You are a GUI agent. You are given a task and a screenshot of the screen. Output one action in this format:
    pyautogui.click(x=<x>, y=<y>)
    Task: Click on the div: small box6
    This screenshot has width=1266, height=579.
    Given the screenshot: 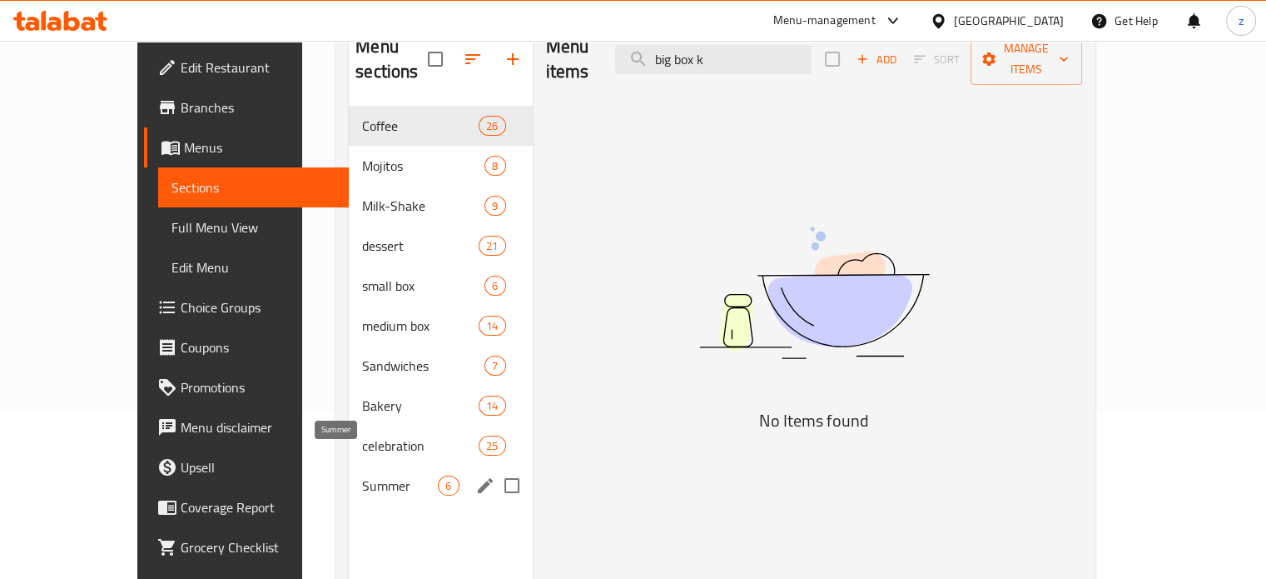 What is the action you would take?
    pyautogui.click(x=440, y=286)
    